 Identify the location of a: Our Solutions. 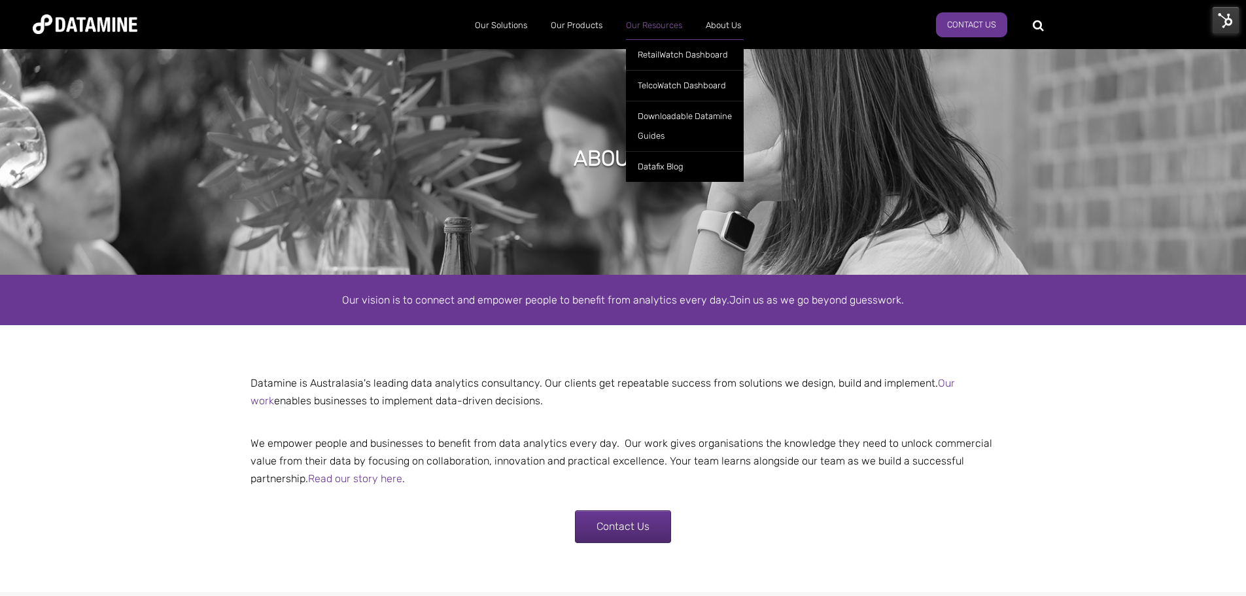
(501, 26).